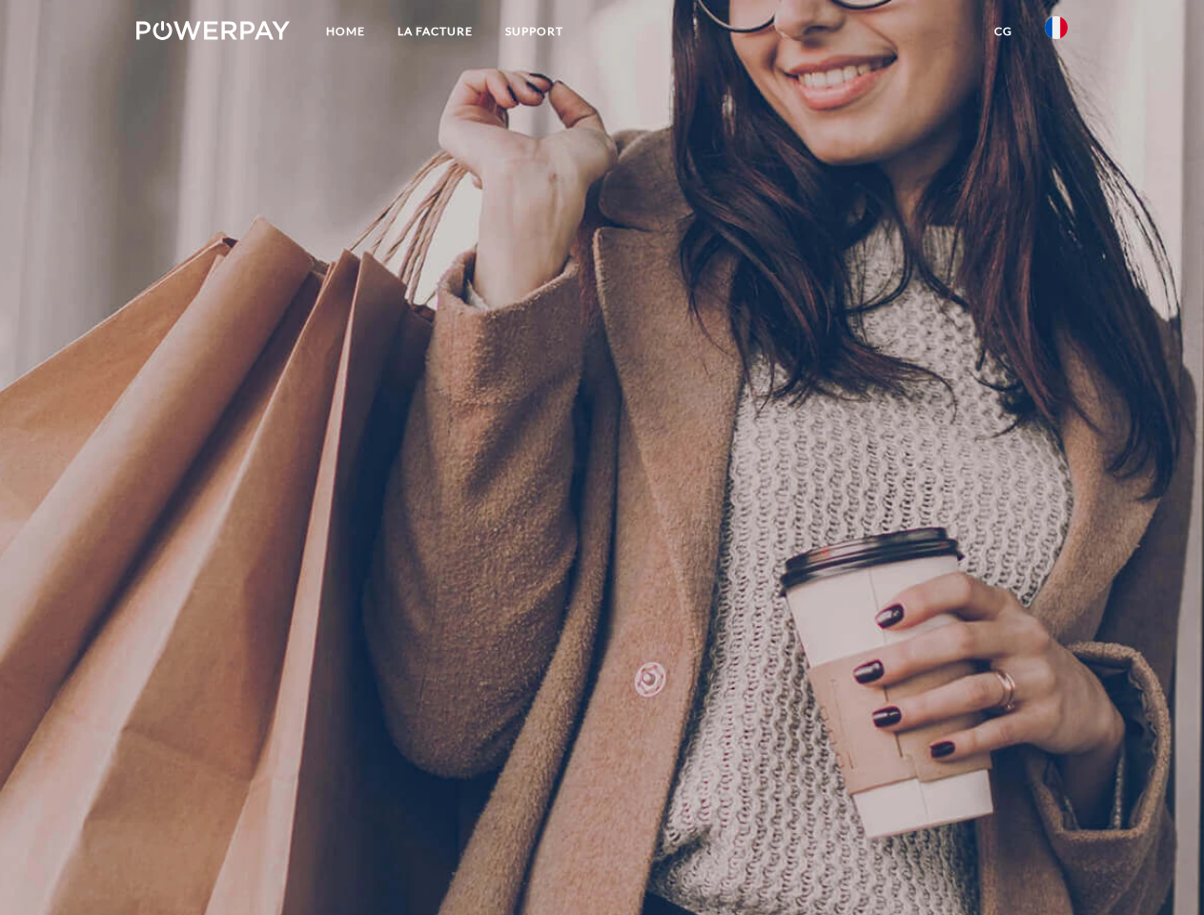 The width and height of the screenshot is (1204, 915). What do you see at coordinates (1003, 31) in the screenshot?
I see `a: CG` at bounding box center [1003, 31].